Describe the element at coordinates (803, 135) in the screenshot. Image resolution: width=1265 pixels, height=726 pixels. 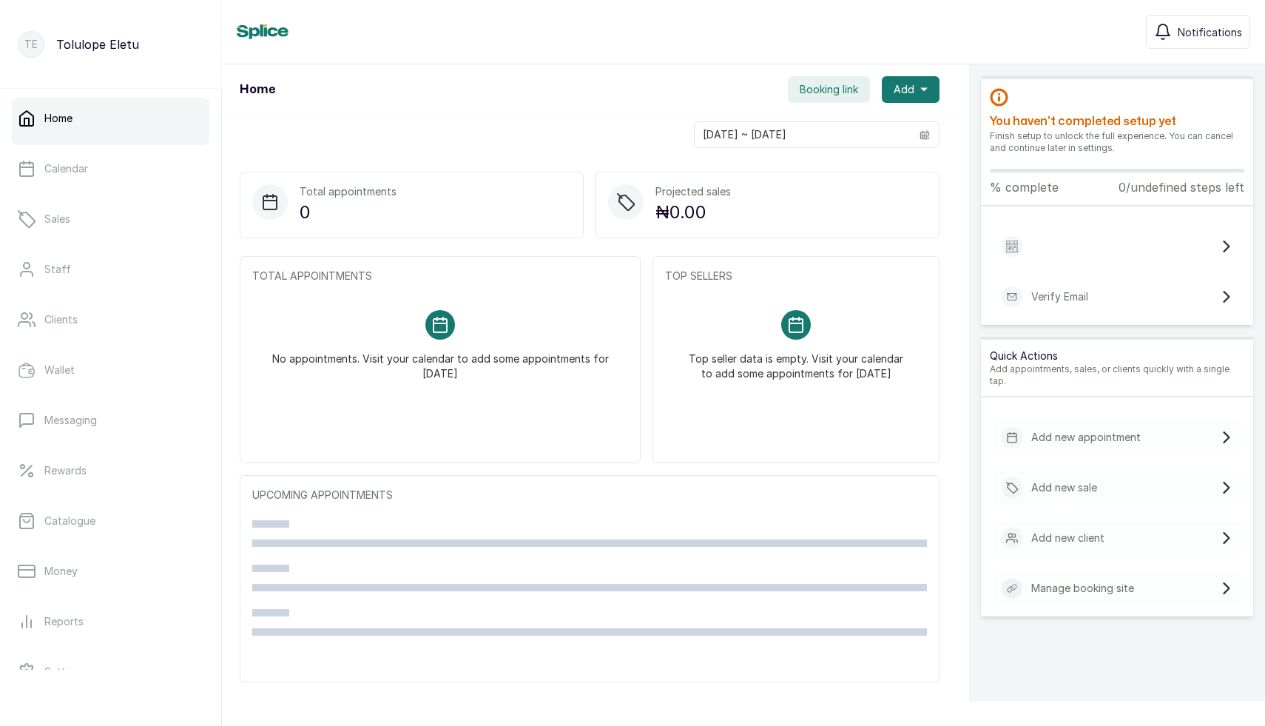
I see `input: Select date` at that location.